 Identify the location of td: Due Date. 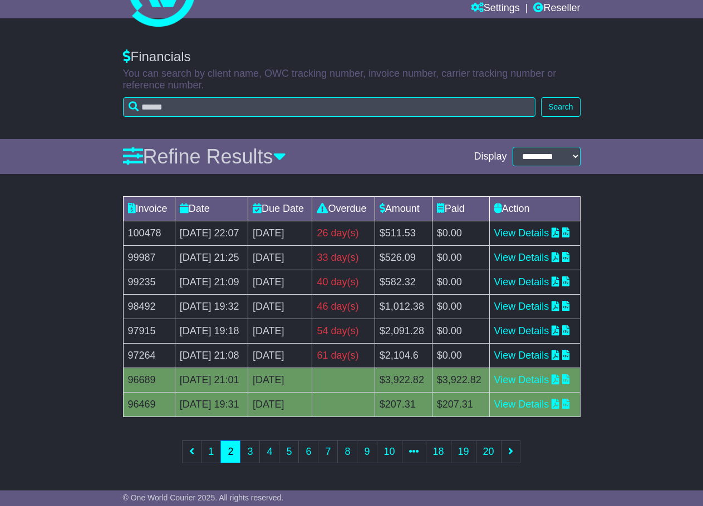
(280, 209).